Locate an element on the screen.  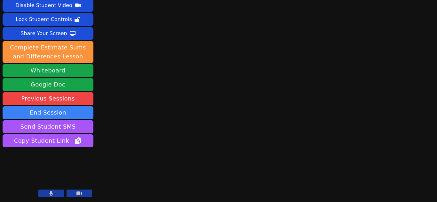
button: Lock Student Controls is located at coordinates (48, 19).